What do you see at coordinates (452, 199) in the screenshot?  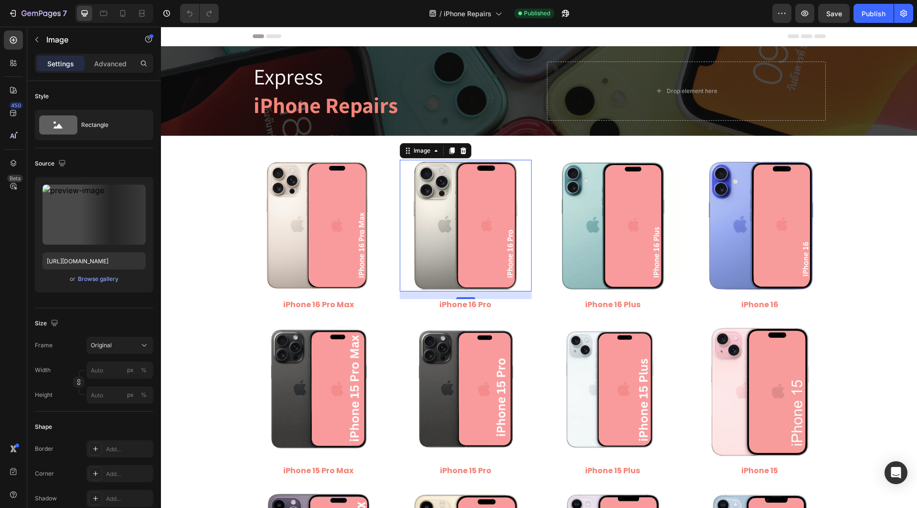 I see `img: gempages_497438306892514440-754bdac1-5b00-4c92-b138-f5be2e7795f1.jpg` at bounding box center [452, 199].